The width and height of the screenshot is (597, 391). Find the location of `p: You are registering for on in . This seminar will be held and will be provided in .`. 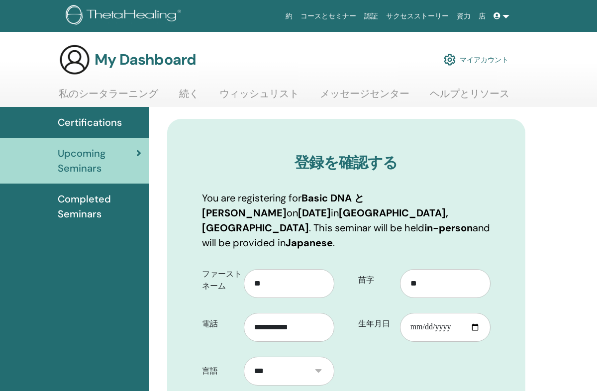

p: You are registering for on in . This seminar will be held and will be provided in . is located at coordinates (346, 220).